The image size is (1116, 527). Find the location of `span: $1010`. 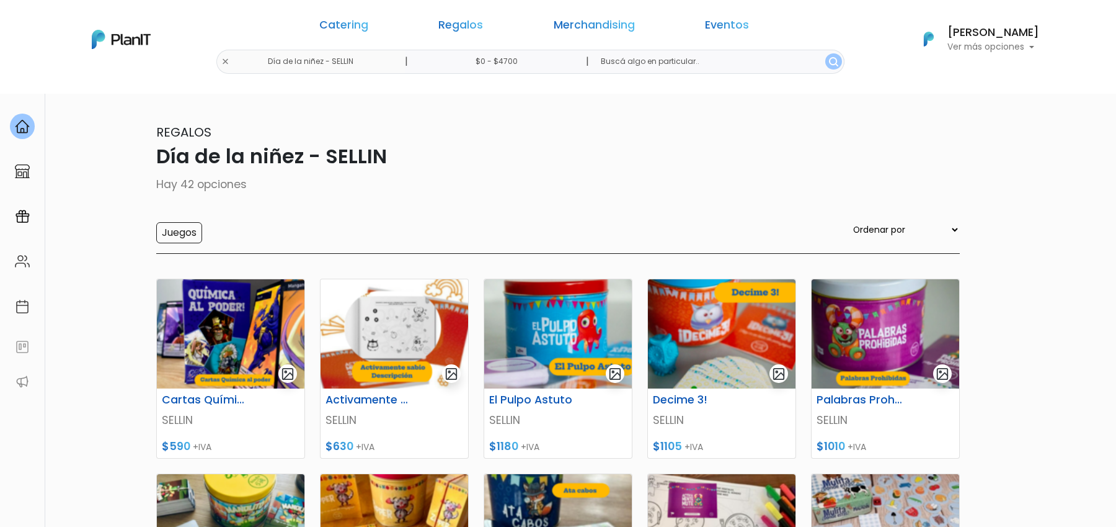

span: $1010 is located at coordinates (831, 446).